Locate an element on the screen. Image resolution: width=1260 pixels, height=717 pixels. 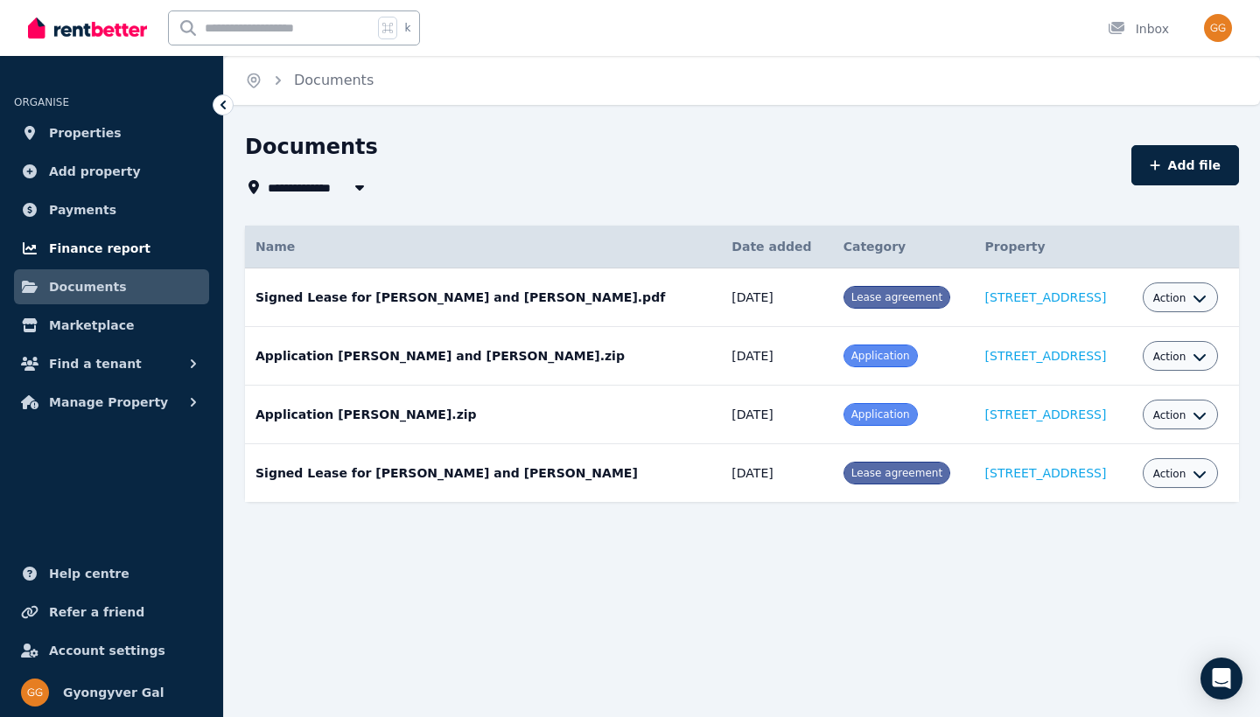
th: Property is located at coordinates (1053, 247).